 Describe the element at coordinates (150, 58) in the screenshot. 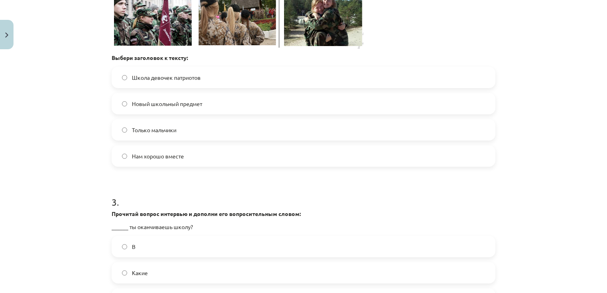

I see `strong: Выбери заголовок к тексту:` at that location.